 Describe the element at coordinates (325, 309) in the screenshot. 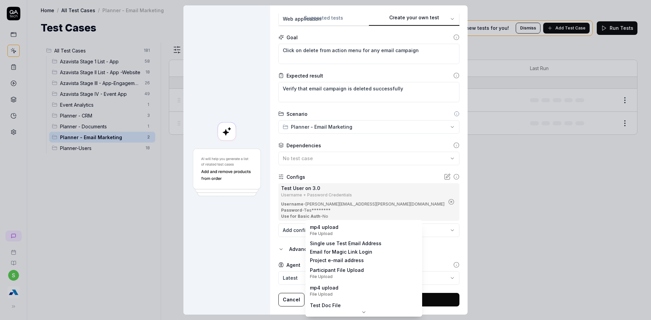

I see `div: Test Doc File` at that location.